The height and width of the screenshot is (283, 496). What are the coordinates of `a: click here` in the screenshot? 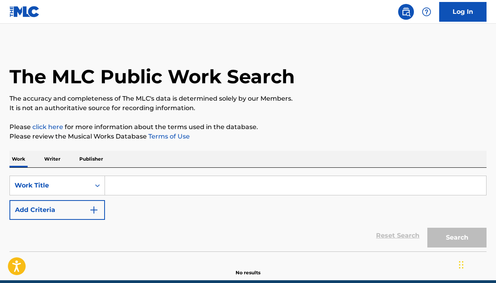 It's located at (48, 127).